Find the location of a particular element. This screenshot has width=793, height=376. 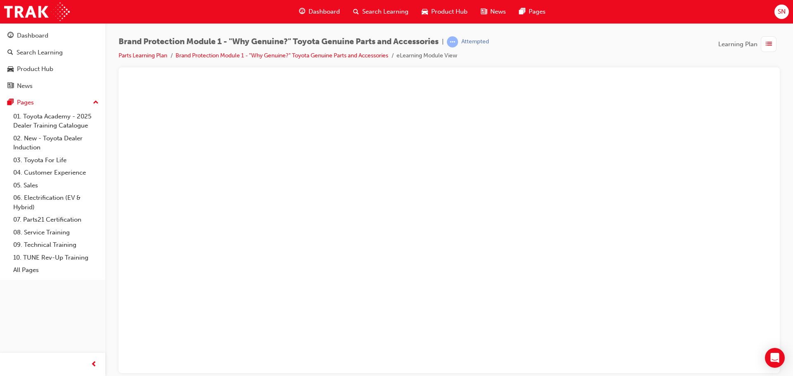

a: 10. TUNE Rev-Up Training is located at coordinates (56, 258).